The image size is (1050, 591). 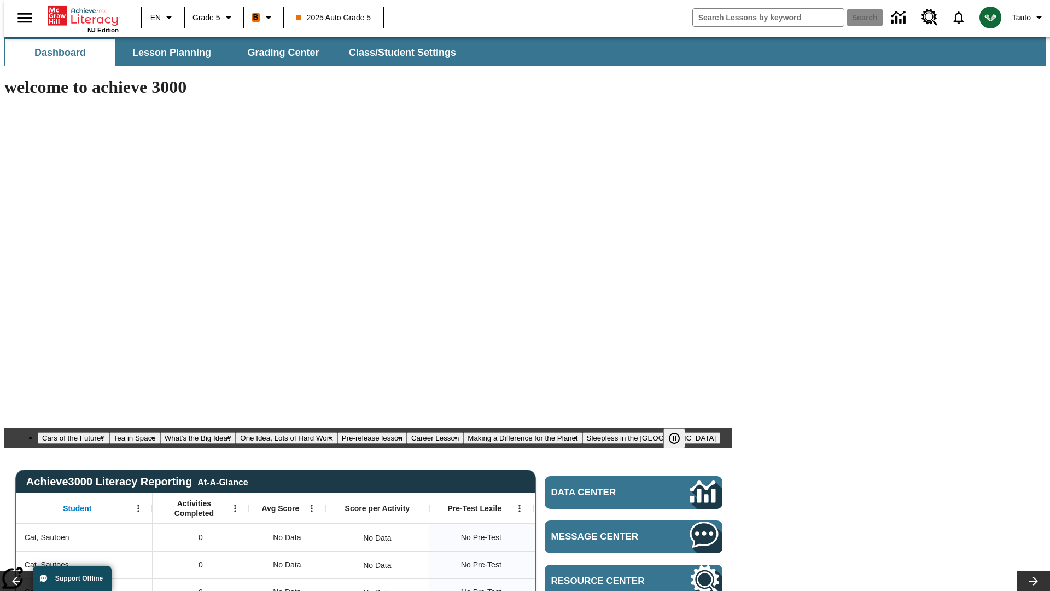 What do you see at coordinates (163, 18) in the screenshot?
I see `button: Language: EN, Select a language` at bounding box center [163, 18].